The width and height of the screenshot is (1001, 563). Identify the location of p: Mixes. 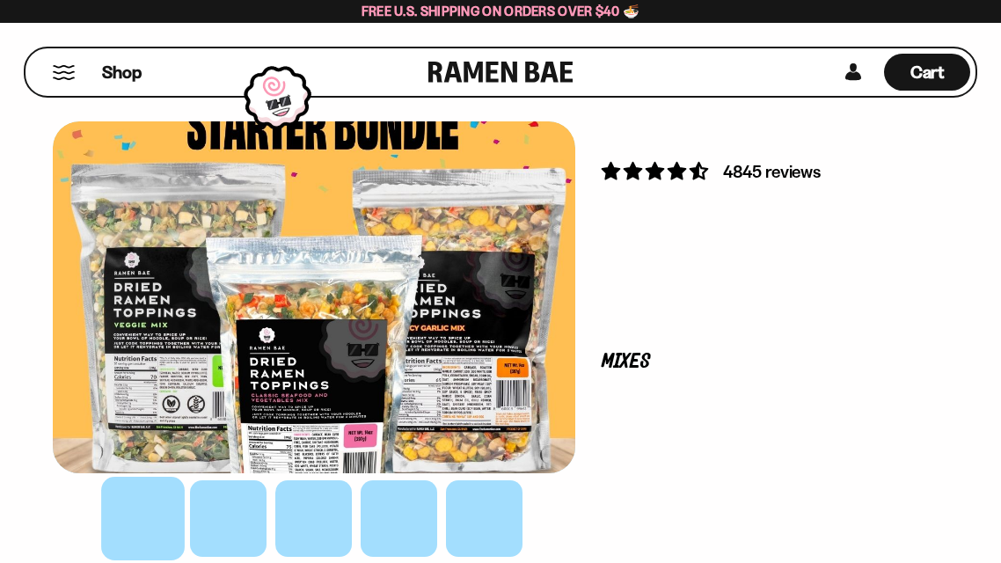
(762, 362).